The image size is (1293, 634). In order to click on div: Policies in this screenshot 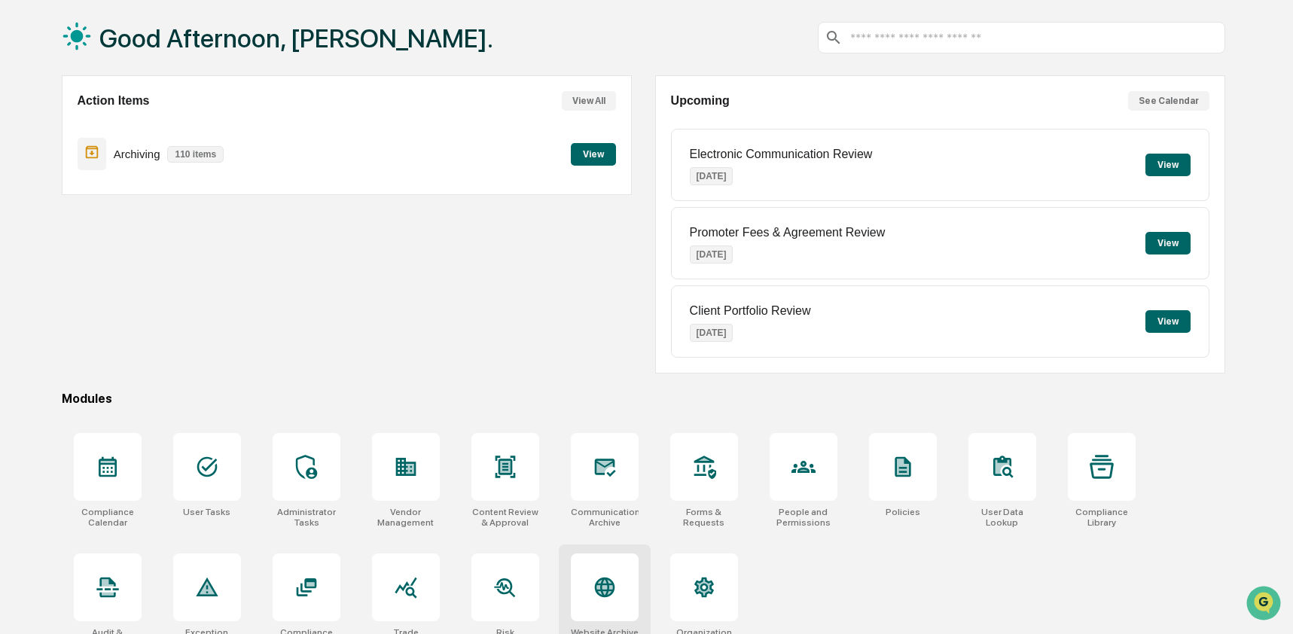, I will do `click(903, 512)`.